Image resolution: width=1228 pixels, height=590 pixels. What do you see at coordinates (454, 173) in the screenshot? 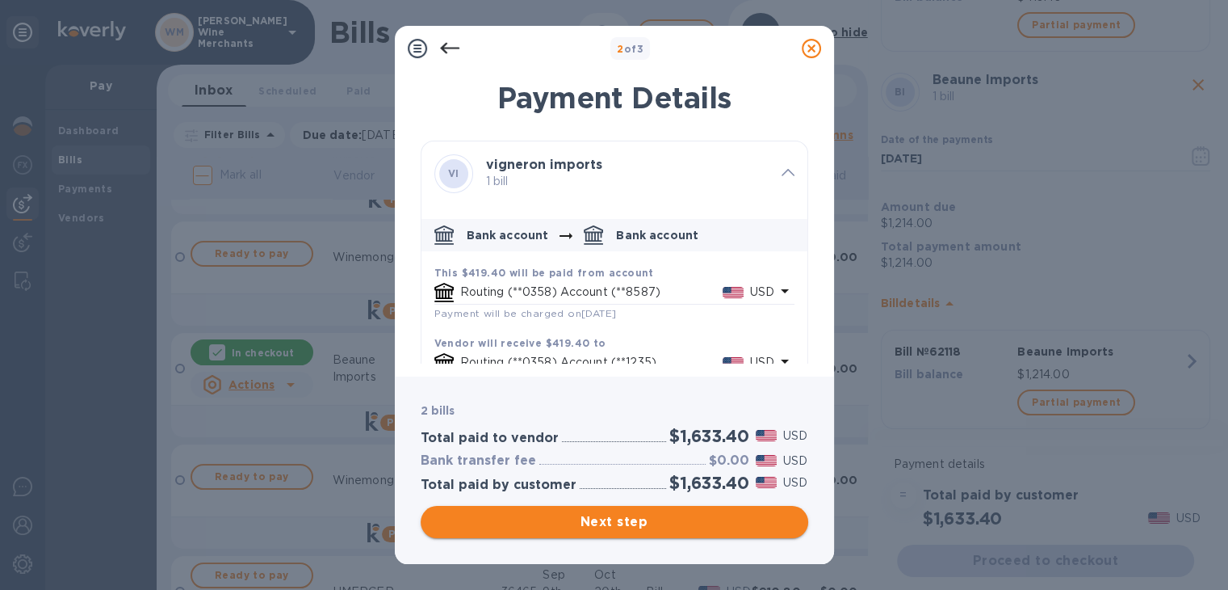
I see `b: VI` at bounding box center [454, 173].